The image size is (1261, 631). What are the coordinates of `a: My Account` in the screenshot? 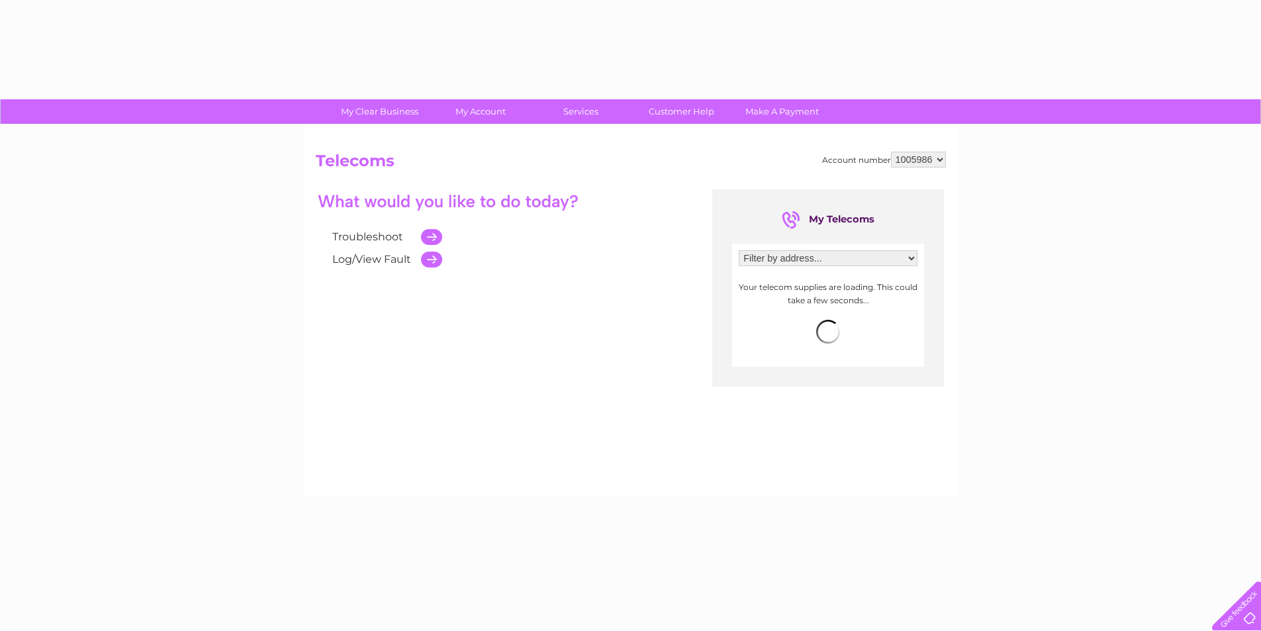 It's located at (480, 111).